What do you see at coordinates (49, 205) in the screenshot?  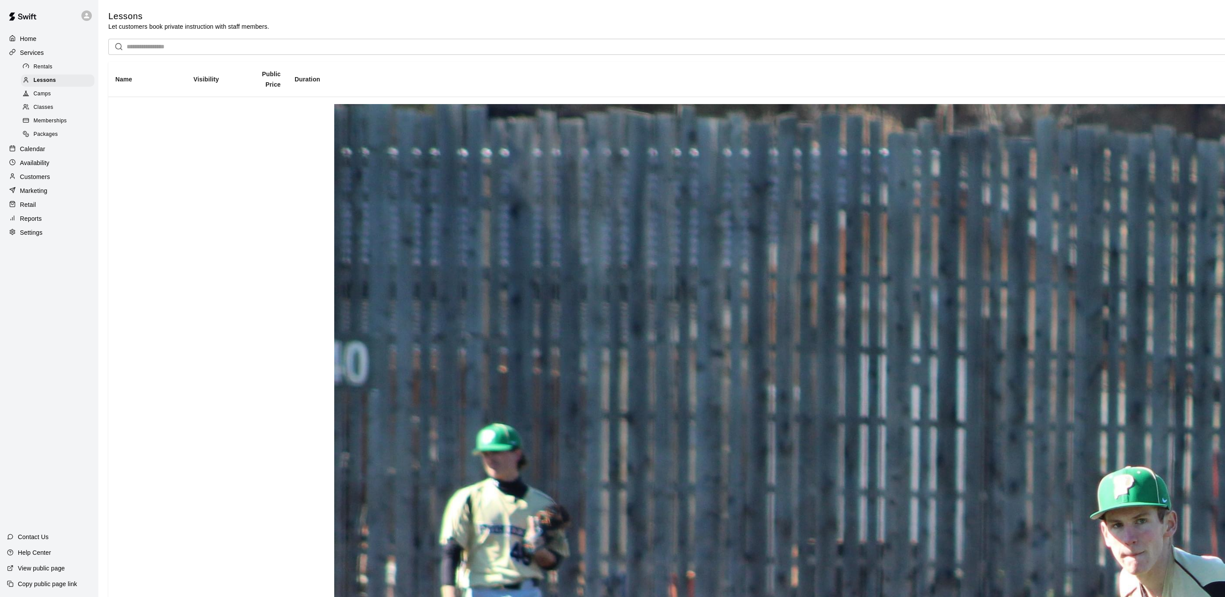 I see `a: Retail` at bounding box center [49, 205].